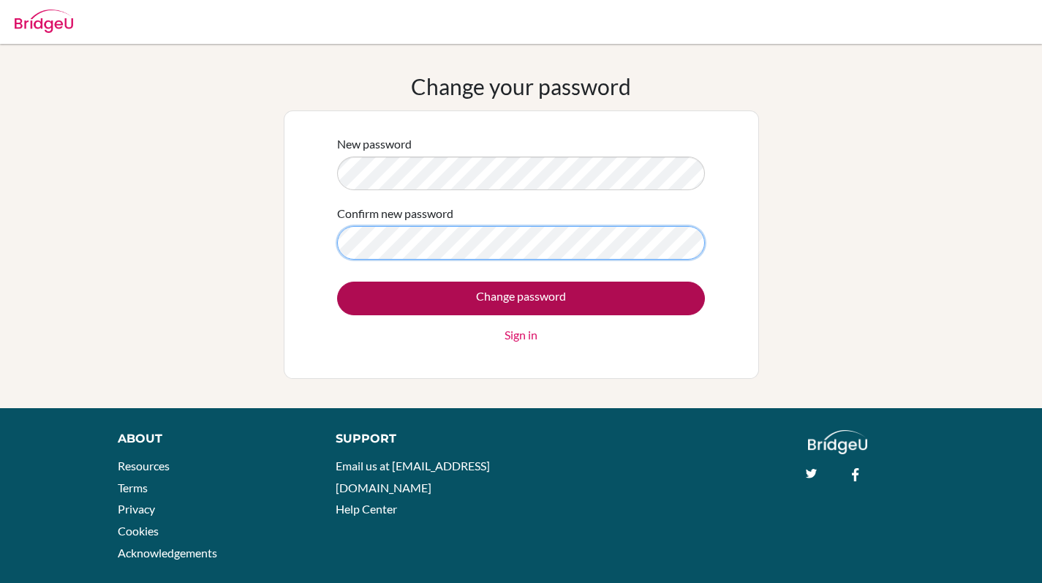 The image size is (1042, 583). What do you see at coordinates (374, 144) in the screenshot?
I see `label: New password` at bounding box center [374, 144].